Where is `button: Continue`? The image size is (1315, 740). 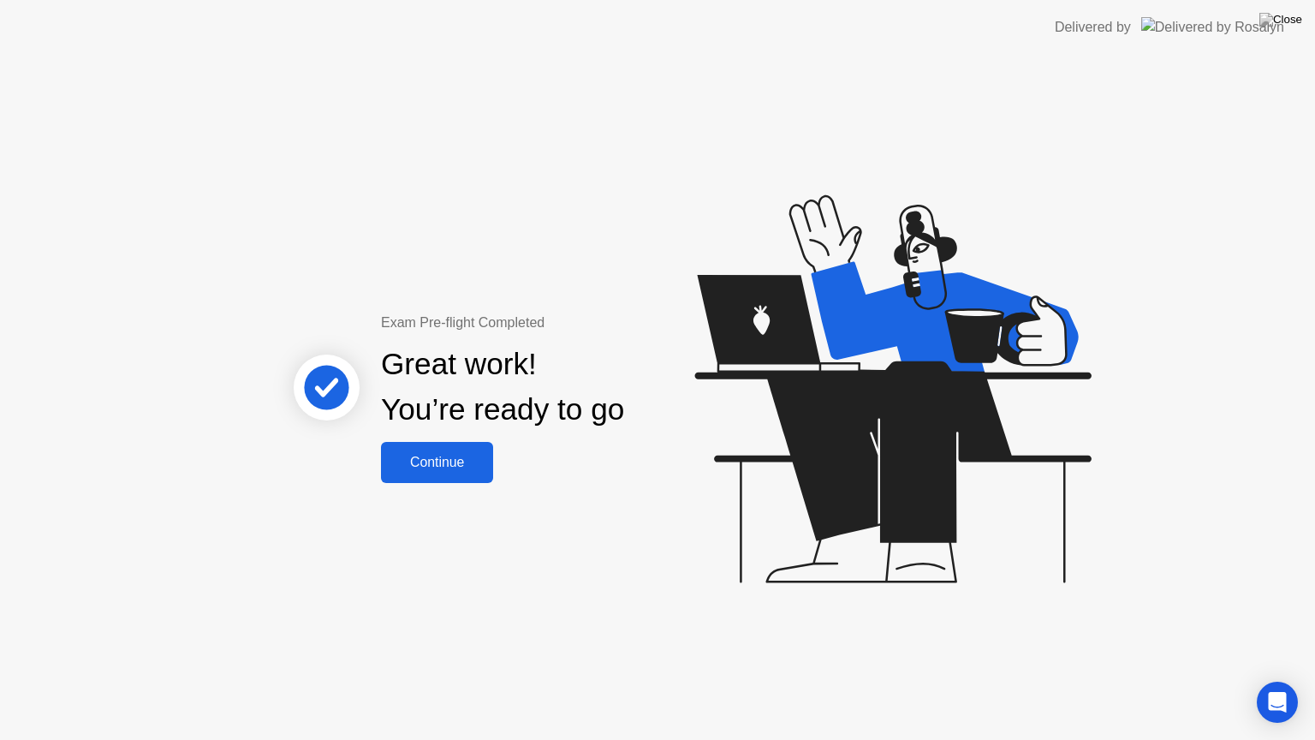 button: Continue is located at coordinates (437, 462).